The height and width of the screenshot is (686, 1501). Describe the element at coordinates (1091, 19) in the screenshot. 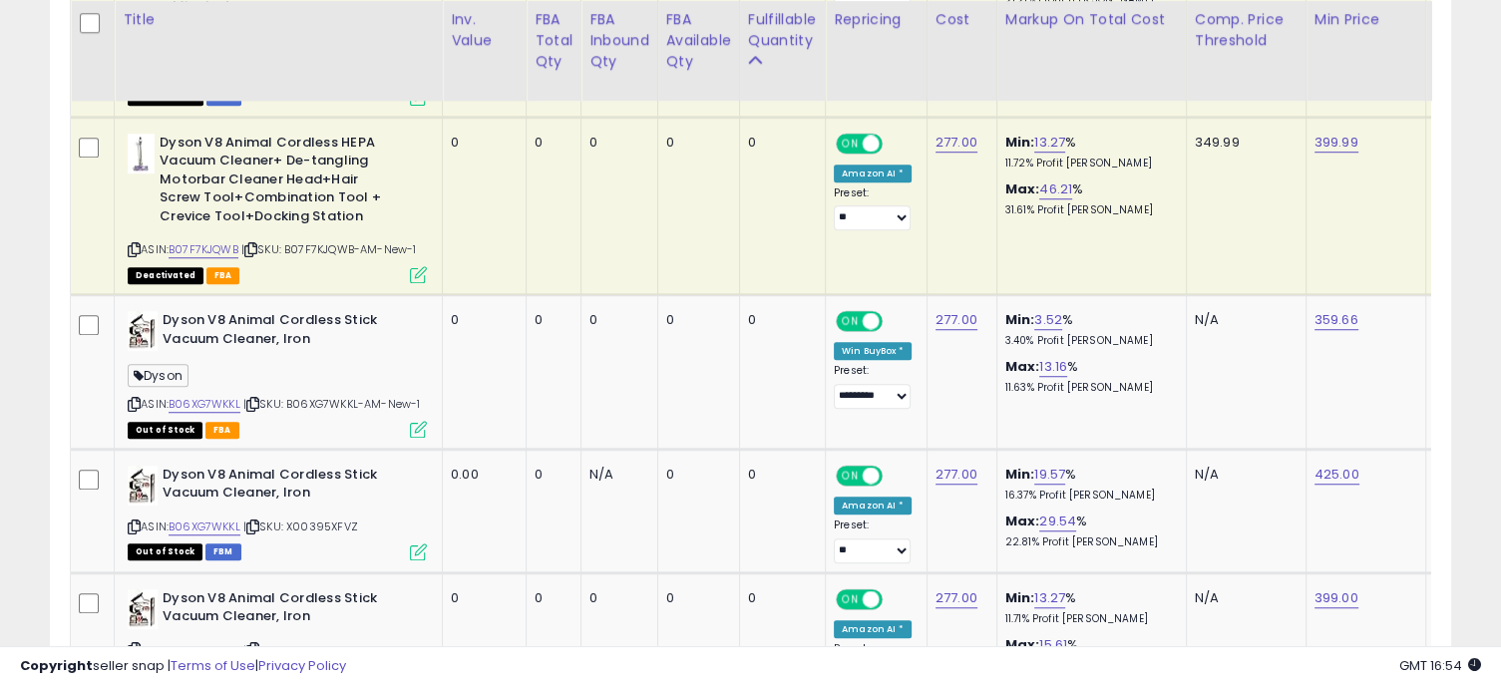

I see `div: Markup on Total Cost` at that location.